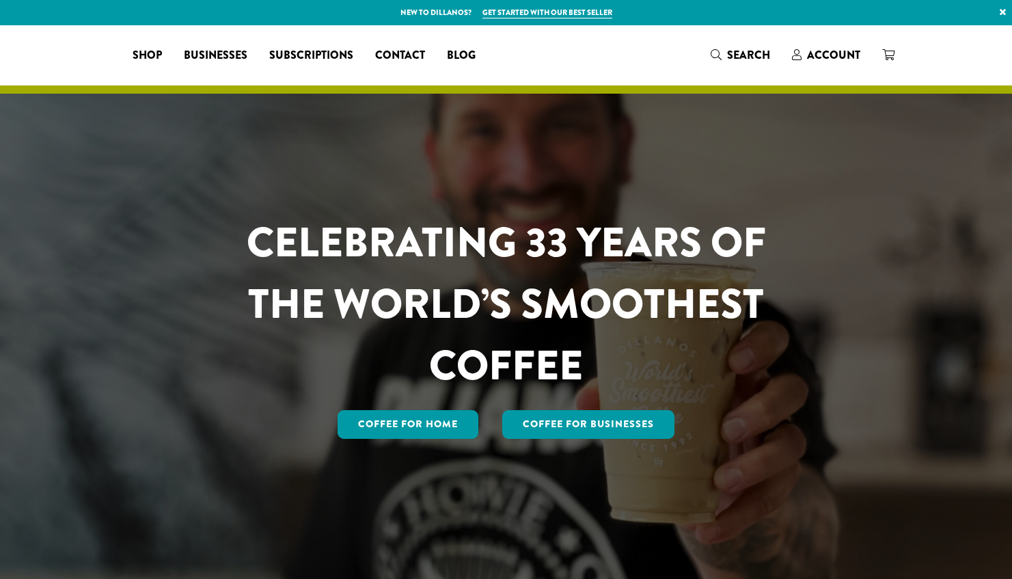 The width and height of the screenshot is (1012, 579). What do you see at coordinates (147, 55) in the screenshot?
I see `span: Shop` at bounding box center [147, 55].